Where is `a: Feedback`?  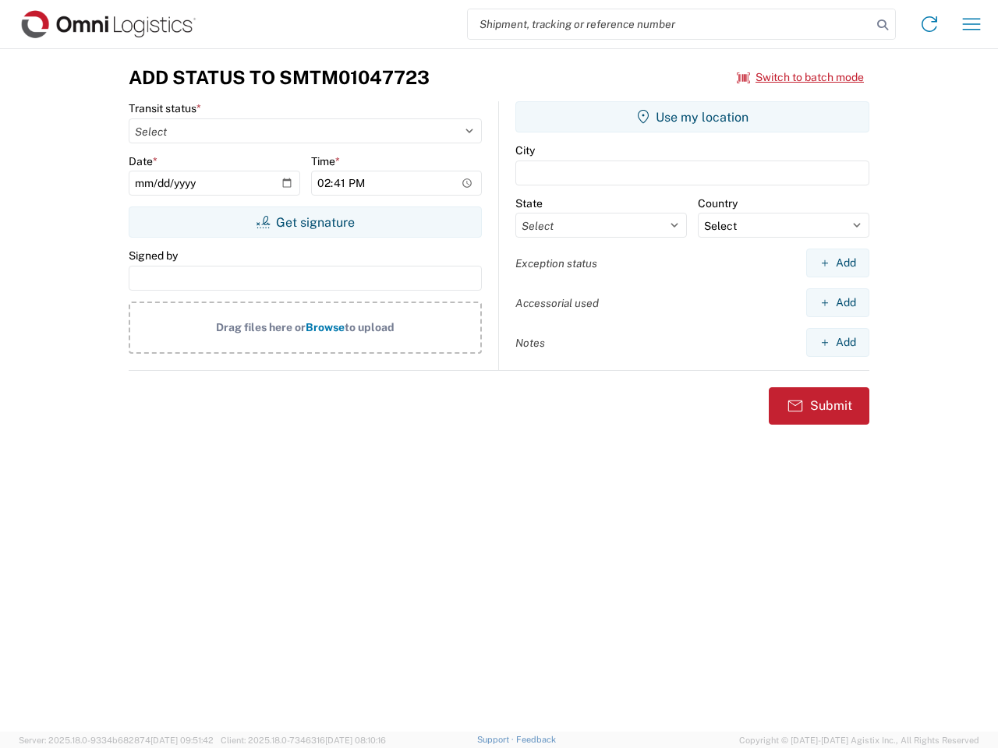
a: Feedback is located at coordinates (536, 740).